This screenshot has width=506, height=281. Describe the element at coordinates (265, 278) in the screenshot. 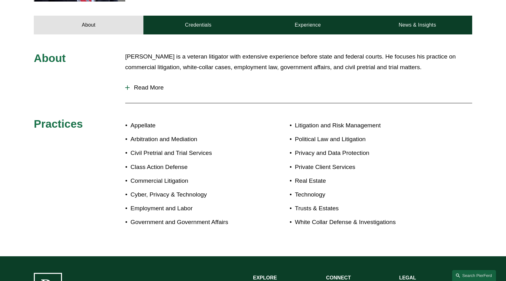

I see `strong: EXPLORE` at that location.